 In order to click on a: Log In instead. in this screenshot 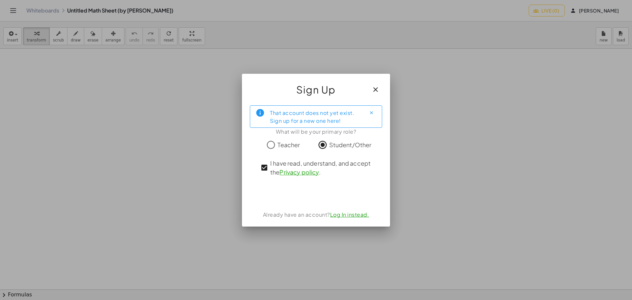, I will do `click(349, 214)`.